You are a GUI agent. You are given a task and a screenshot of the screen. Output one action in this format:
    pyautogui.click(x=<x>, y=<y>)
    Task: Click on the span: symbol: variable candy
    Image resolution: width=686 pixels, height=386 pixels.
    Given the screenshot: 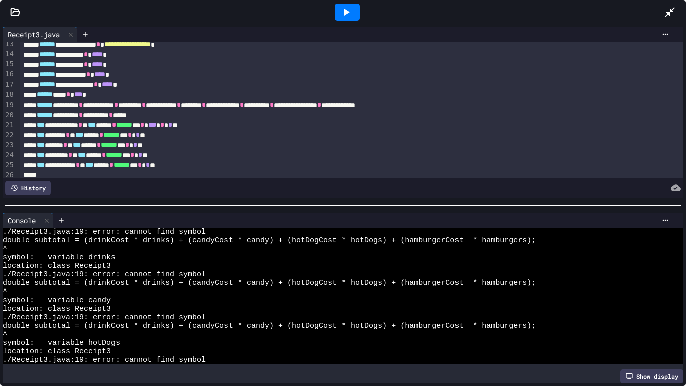 What is the action you would take?
    pyautogui.click(x=57, y=300)
    